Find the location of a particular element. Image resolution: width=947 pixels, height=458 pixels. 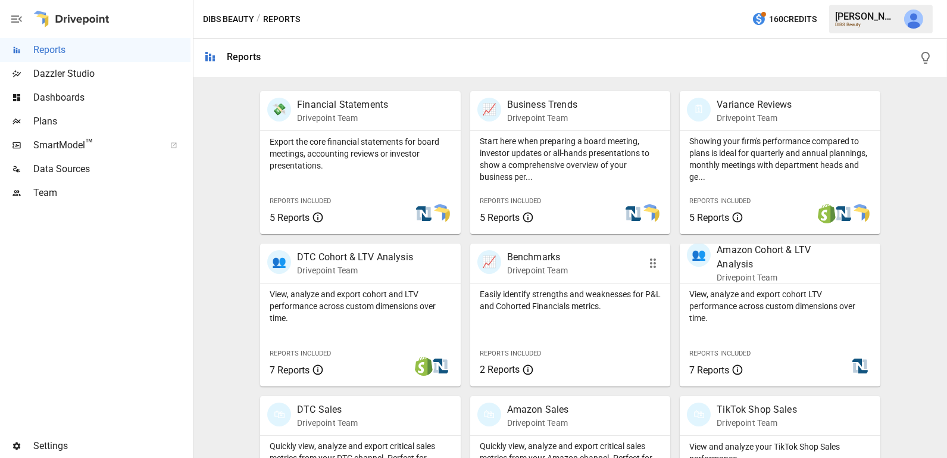

p: Start here when preparing a board meeting, investor updates or all-hands presentations to show a ... is located at coordinates (570, 159).